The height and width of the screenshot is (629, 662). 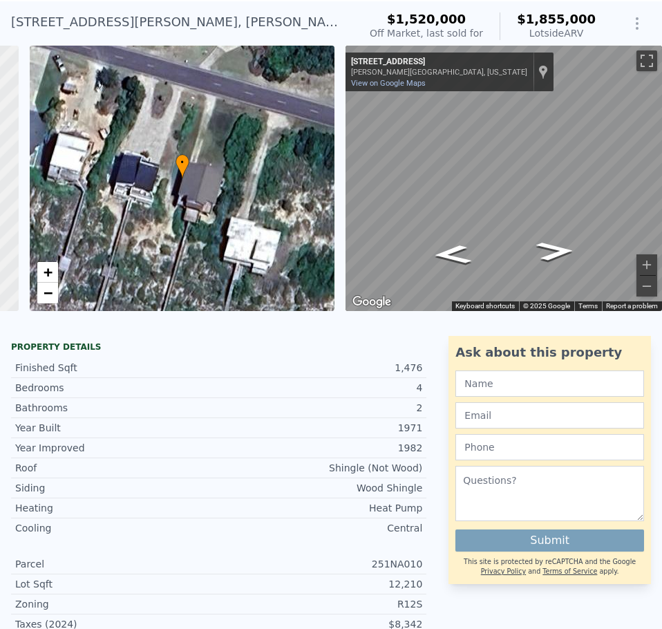 I want to click on div: Year Built, so click(x=117, y=428).